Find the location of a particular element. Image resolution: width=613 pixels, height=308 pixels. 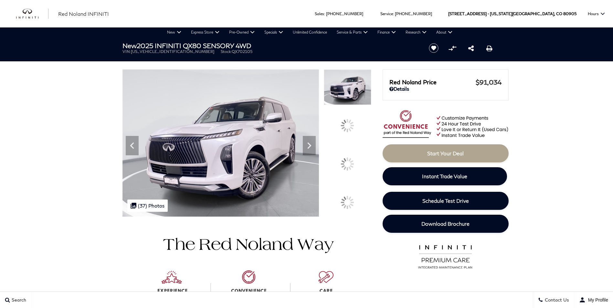

a: Service & Parts is located at coordinates (352, 32).